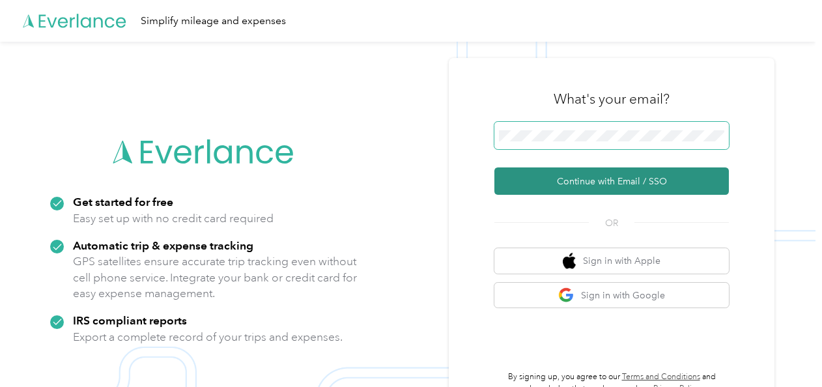 This screenshot has width=822, height=387. I want to click on img: google logo, so click(566, 295).